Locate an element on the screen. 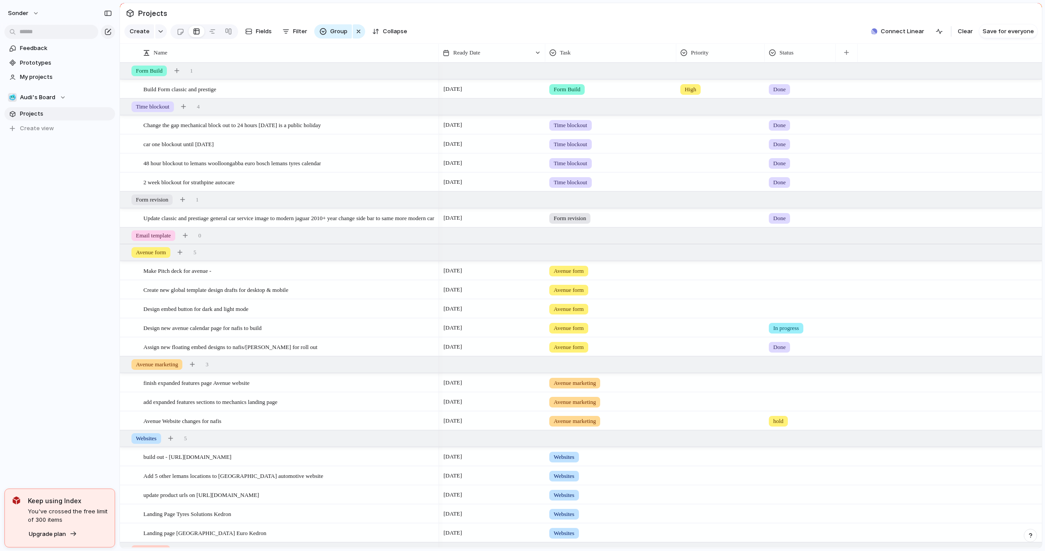 The image size is (1045, 551). span: 48 hour blockout to lemans woolloongabba euro bosch lemans tyres calendar is located at coordinates (232, 162).